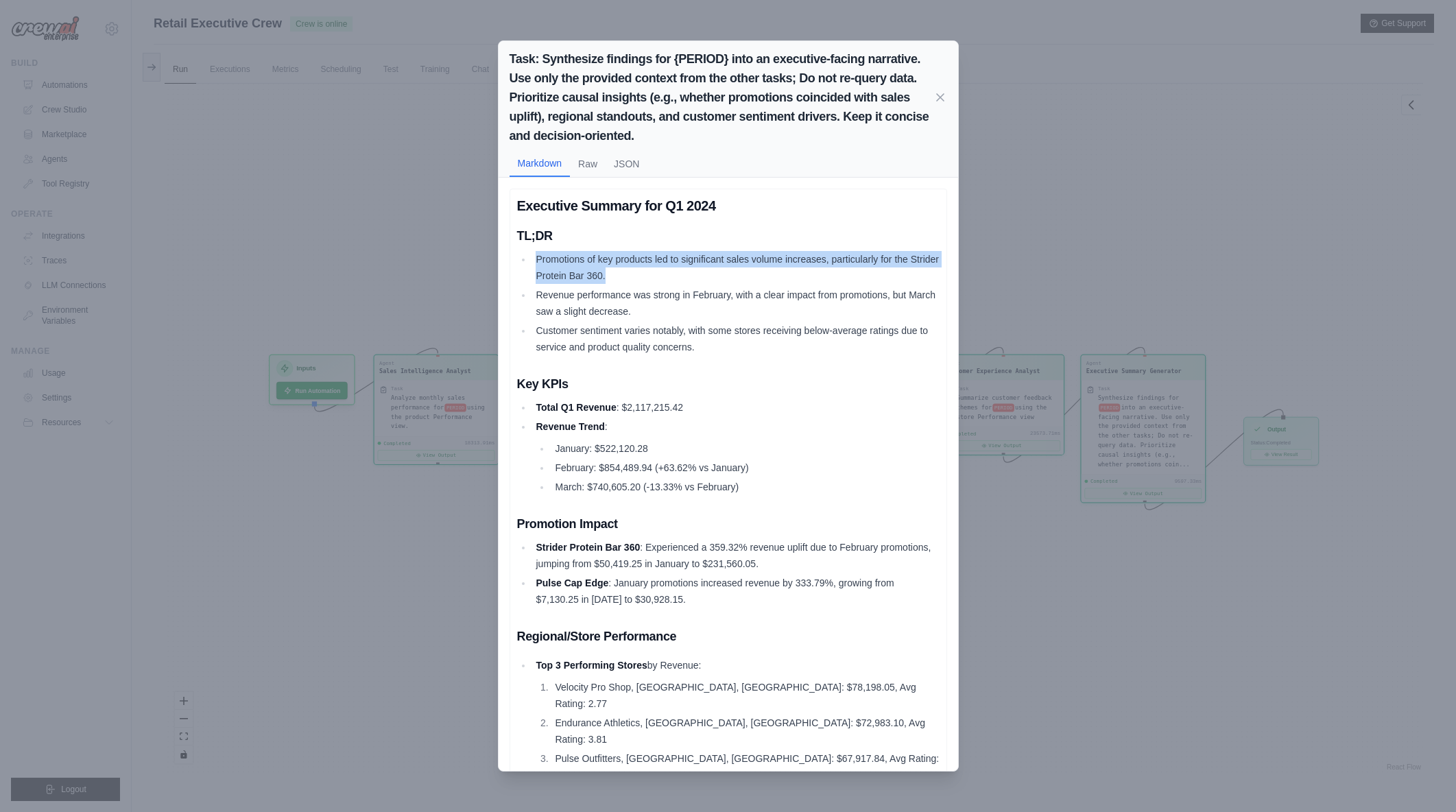 The height and width of the screenshot is (812, 1456). I want to click on h2: Task: Synthesize findings for {PERIOD} into an executive-facing narrative. Use only the provided ..., so click(722, 97).